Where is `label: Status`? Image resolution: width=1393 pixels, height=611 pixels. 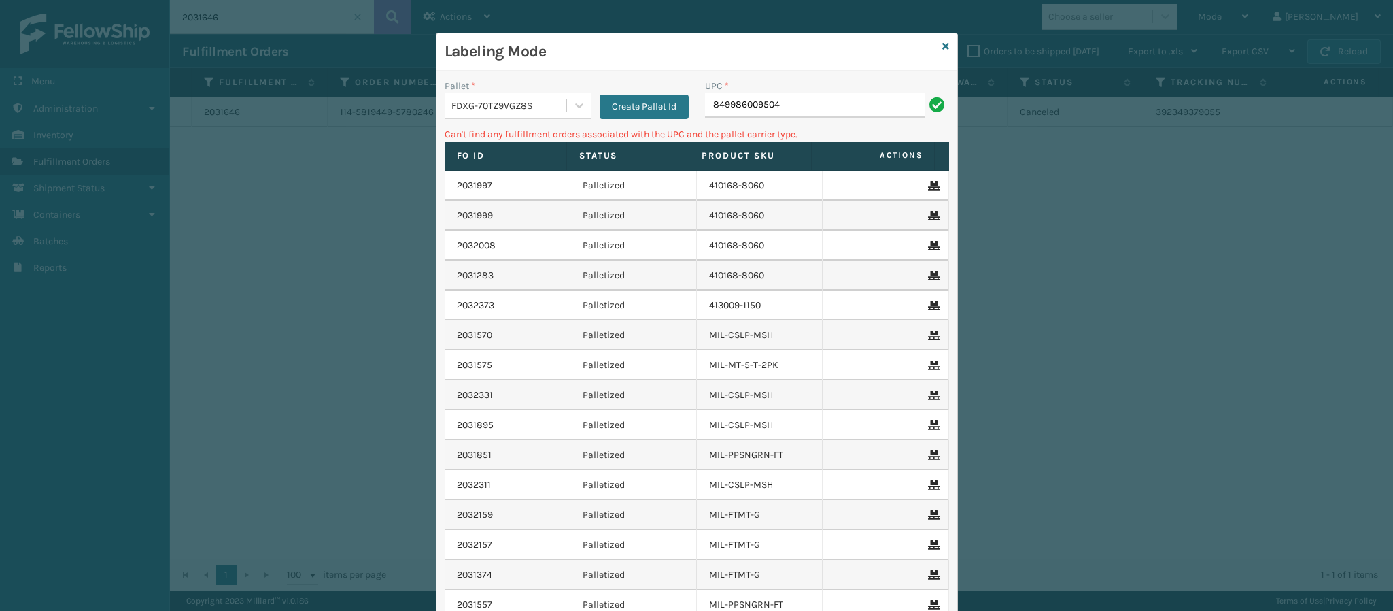 label: Status is located at coordinates (628, 156).